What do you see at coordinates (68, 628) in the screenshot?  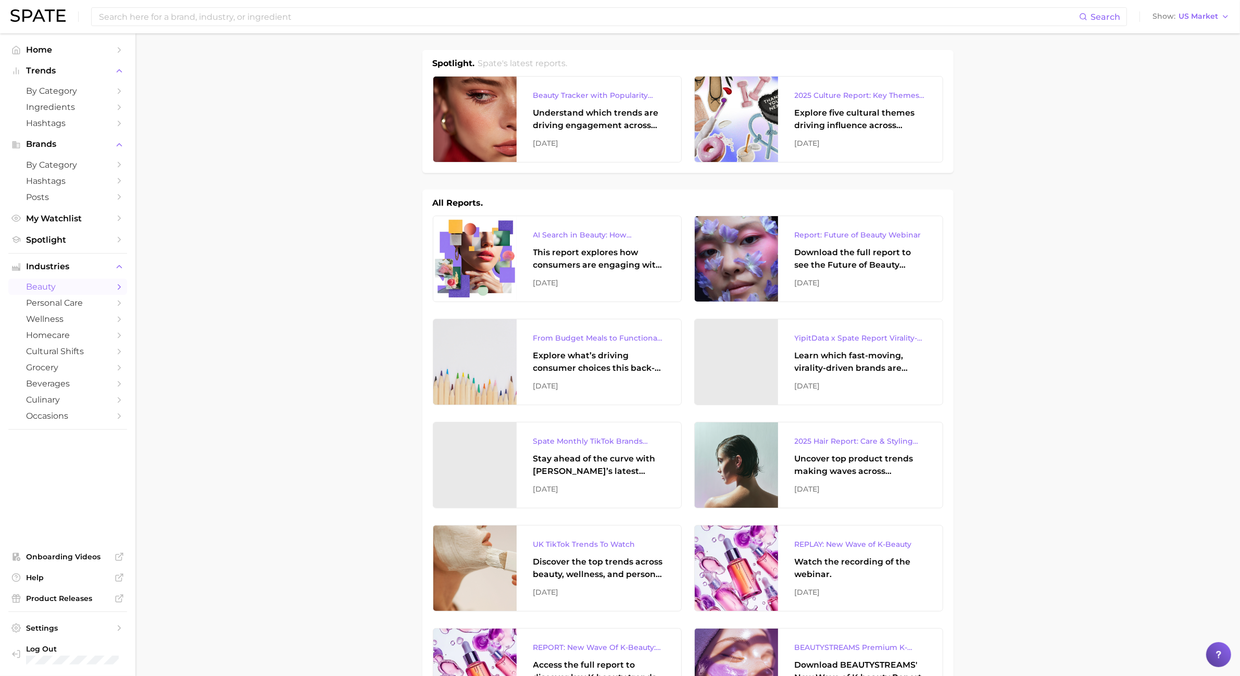 I see `span: Settings` at bounding box center [68, 628].